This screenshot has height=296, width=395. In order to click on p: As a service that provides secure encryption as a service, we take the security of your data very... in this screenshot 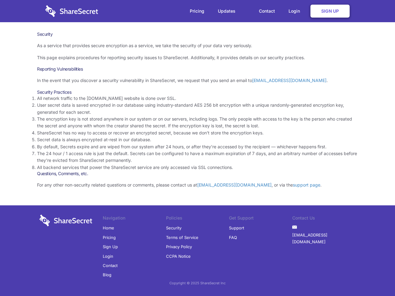, I will do `click(198, 46)`.